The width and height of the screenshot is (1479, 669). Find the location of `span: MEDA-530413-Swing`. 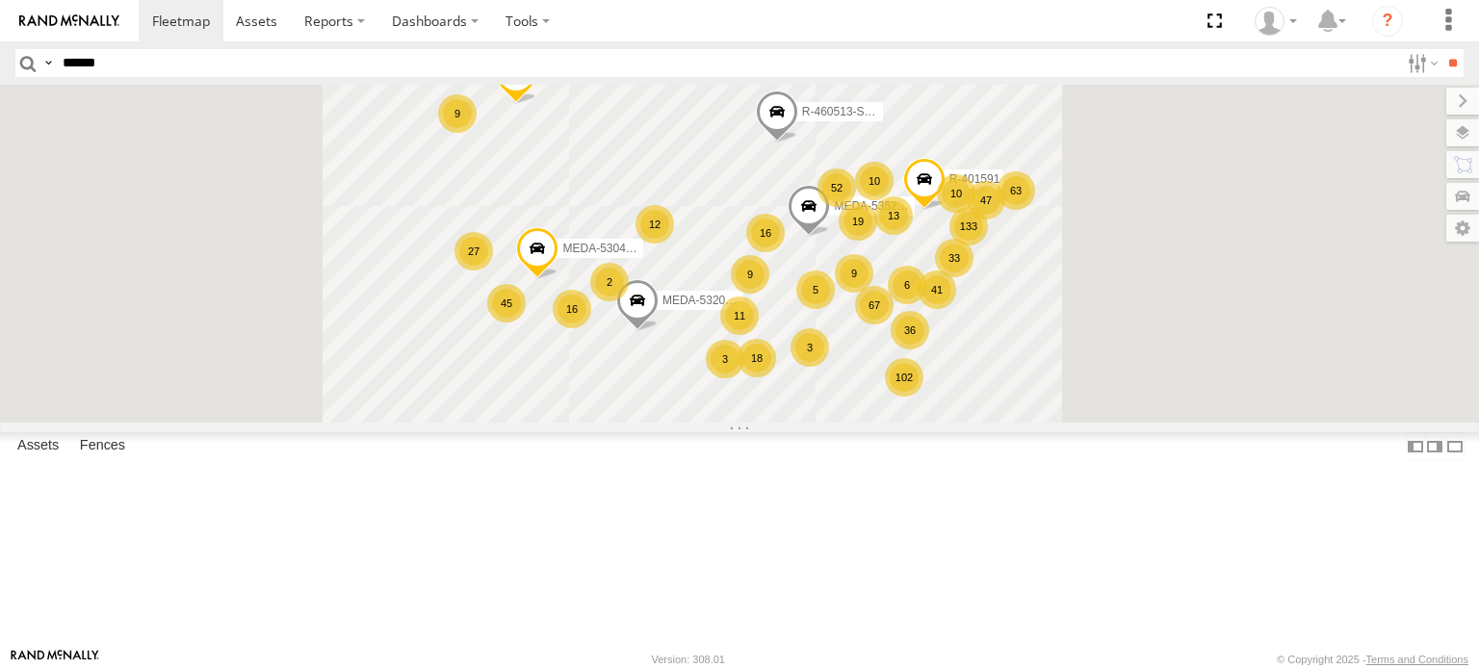

span: MEDA-530413-Swing is located at coordinates (617, 248).